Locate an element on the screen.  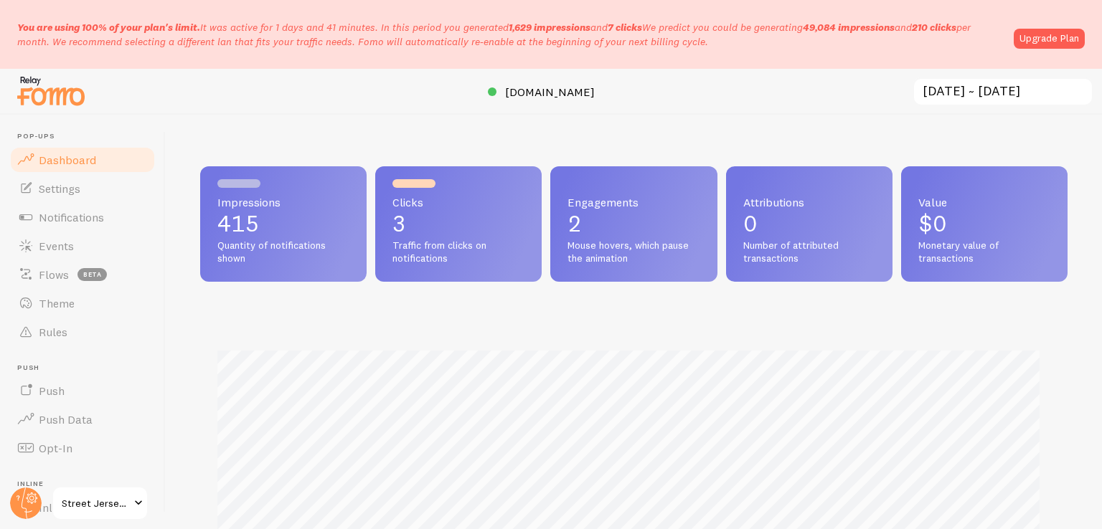
a: Events is located at coordinates (82, 246).